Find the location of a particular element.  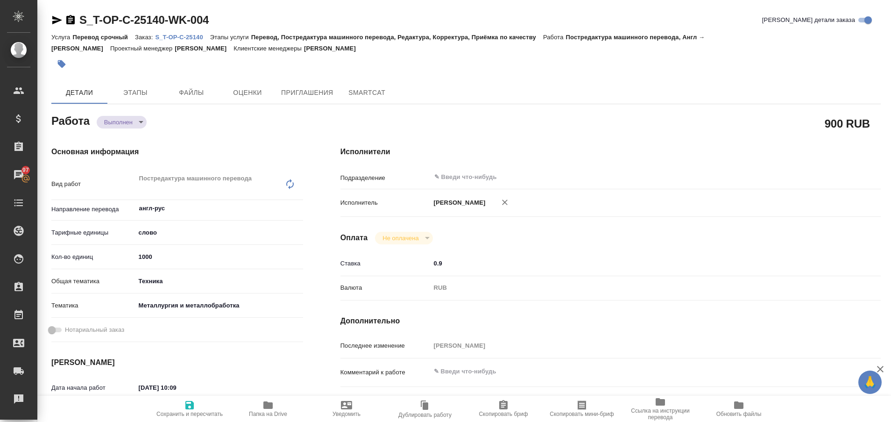

button: Скопировать ссылку is located at coordinates (70, 20).